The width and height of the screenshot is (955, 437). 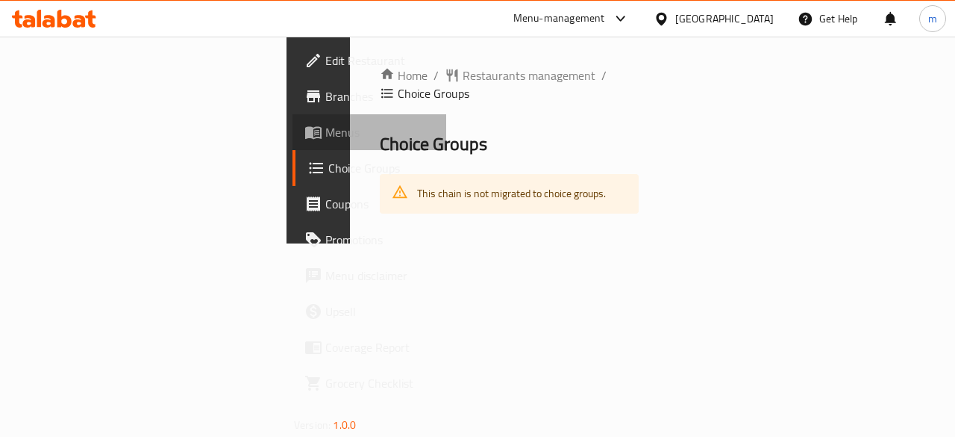 I want to click on a: Choice Groups, so click(x=369, y=168).